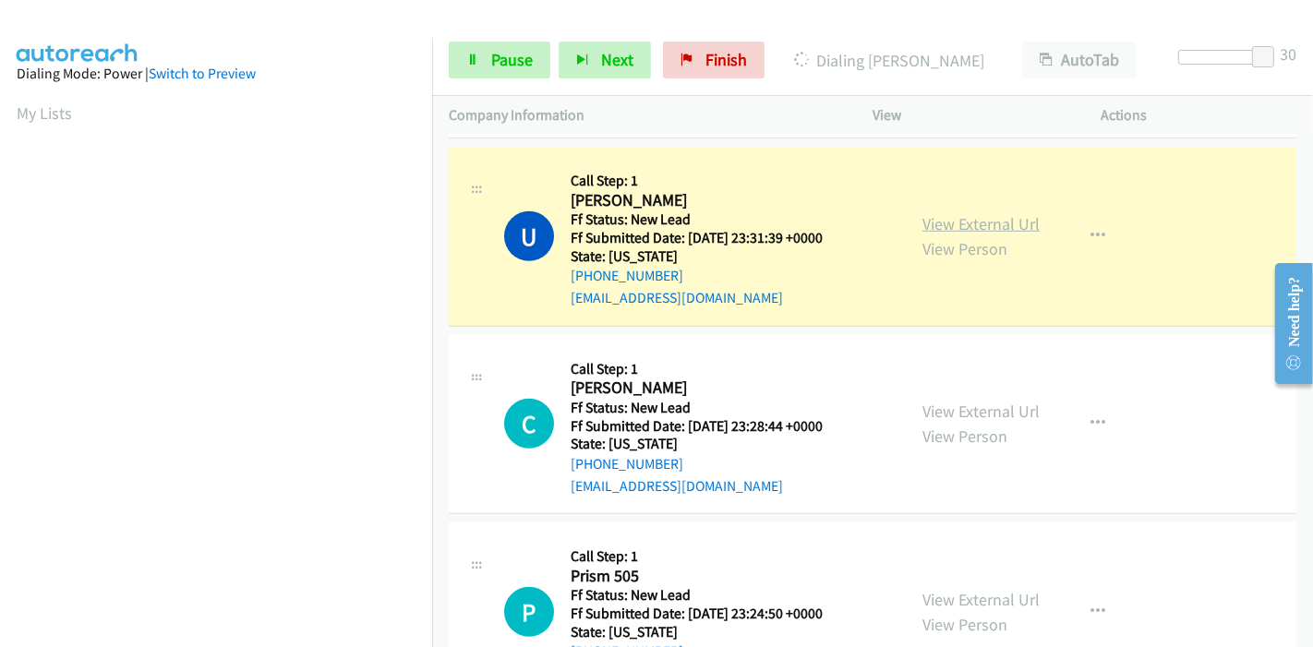  Describe the element at coordinates (696, 576) in the screenshot. I see `h2: Prism 505` at that location.